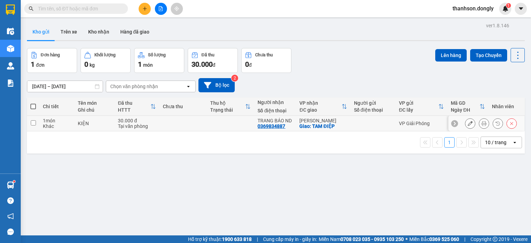 The image size is (531, 243). Describe the element at coordinates (266, 61) in the screenshot. I see `button: Chưa thu0đ` at that location.